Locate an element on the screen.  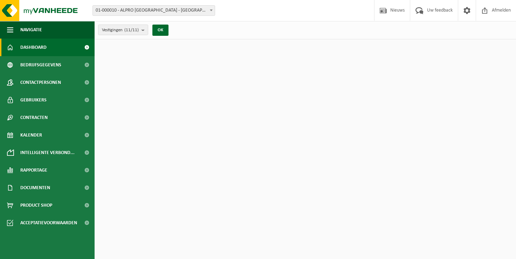
span: Intelligente verbond... is located at coordinates (47, 152).